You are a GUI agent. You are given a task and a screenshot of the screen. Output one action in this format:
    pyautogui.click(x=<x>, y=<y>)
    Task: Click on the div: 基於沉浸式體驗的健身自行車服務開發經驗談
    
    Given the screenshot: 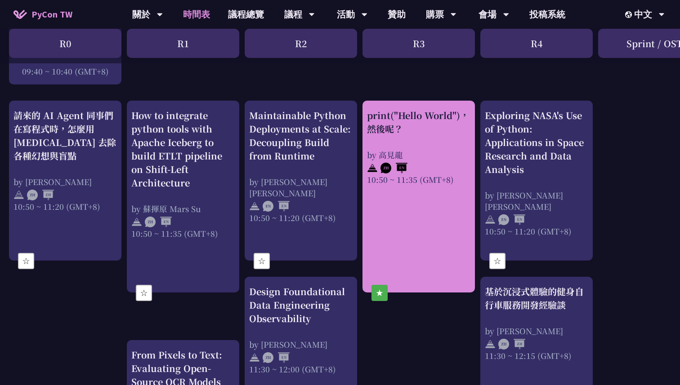 What is the action you would take?
    pyautogui.click(x=537, y=299)
    